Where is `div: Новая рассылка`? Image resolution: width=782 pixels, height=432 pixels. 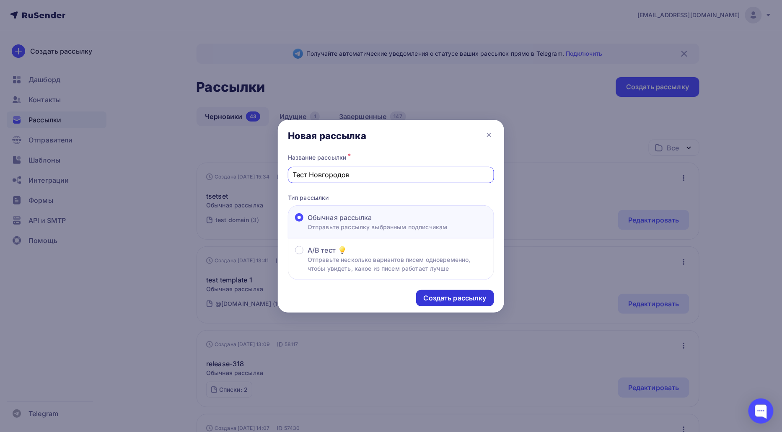 div: Новая рассылка is located at coordinates (327, 136).